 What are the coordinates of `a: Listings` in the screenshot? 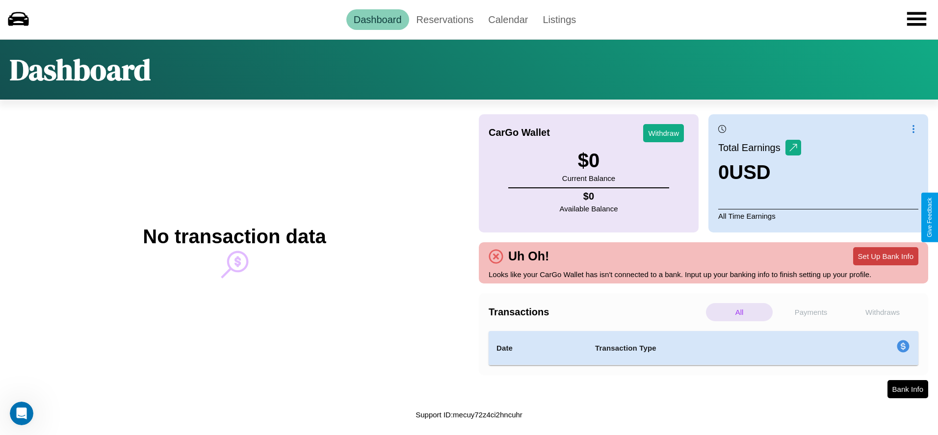 It's located at (559, 20).